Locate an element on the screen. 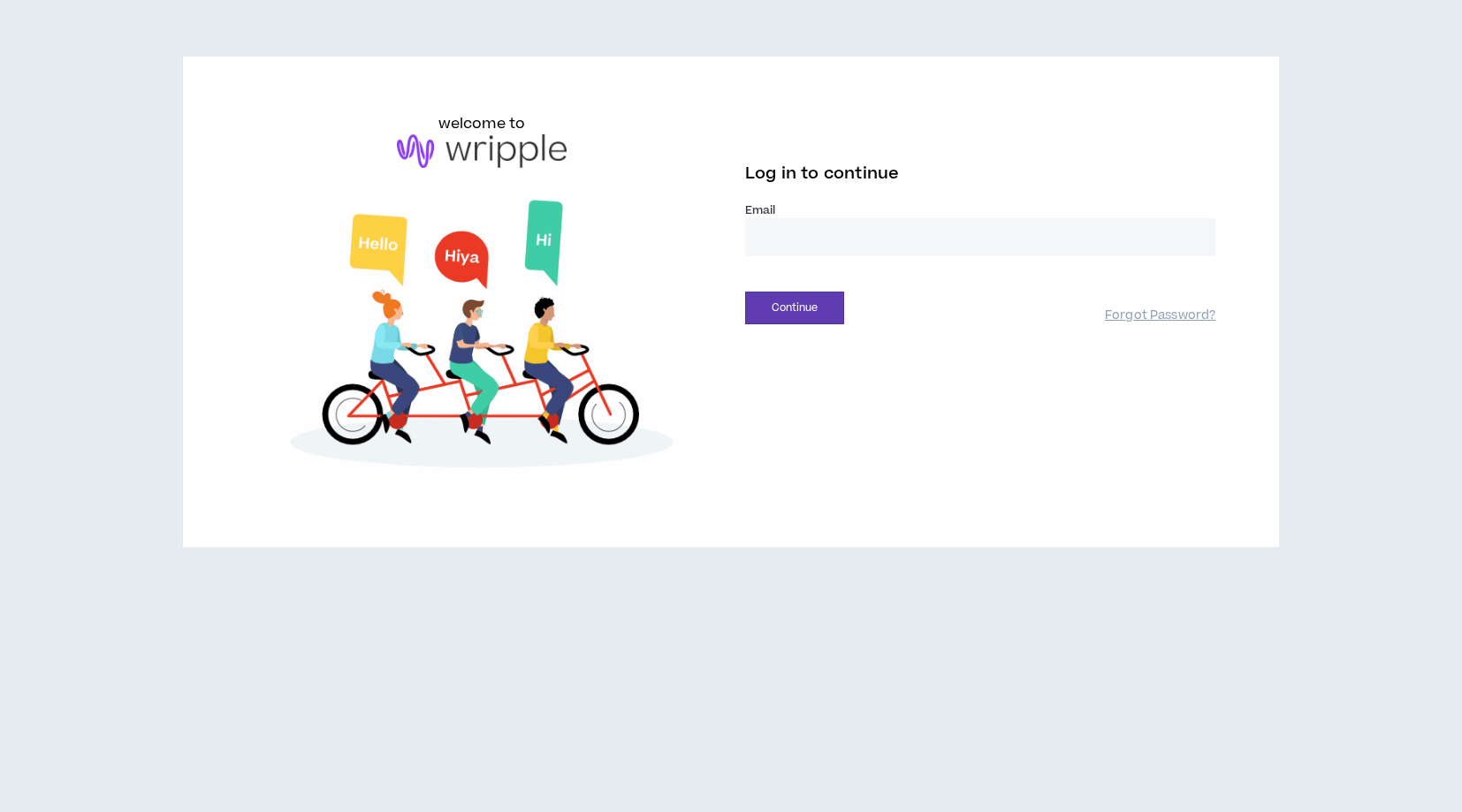 The image size is (1462, 812). img: Welcome to Wripple is located at coordinates (482, 338).